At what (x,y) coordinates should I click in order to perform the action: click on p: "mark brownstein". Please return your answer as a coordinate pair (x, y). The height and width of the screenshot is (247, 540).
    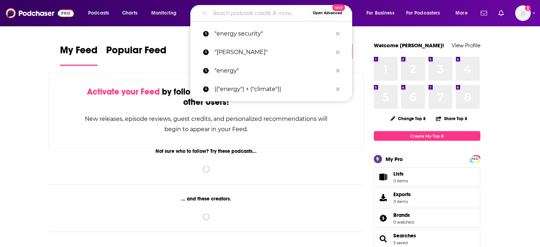
    Looking at the image, I should click on (273, 52).